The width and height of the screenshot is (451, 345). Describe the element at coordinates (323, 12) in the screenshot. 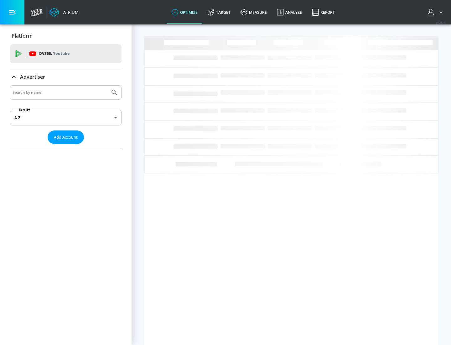

I see `a: Report` at that location.